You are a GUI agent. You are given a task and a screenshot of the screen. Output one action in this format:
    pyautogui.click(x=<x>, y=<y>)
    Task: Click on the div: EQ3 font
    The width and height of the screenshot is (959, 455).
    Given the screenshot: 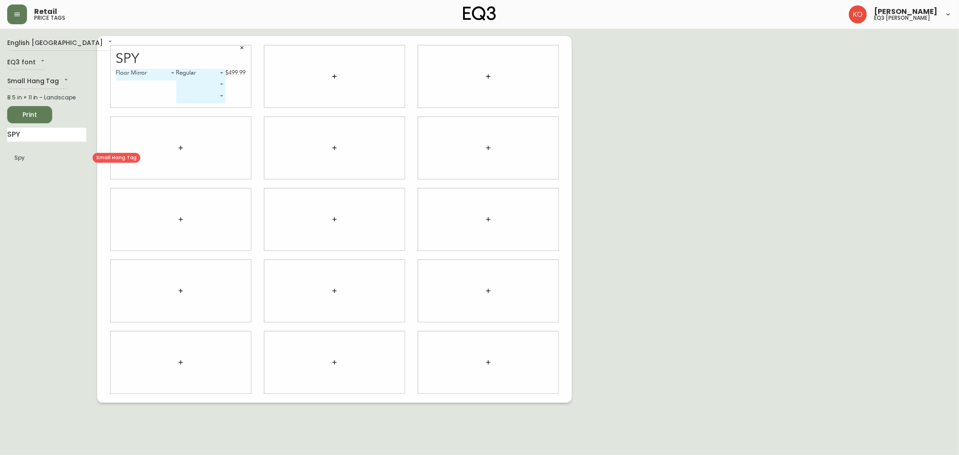 What is the action you would take?
    pyautogui.click(x=27, y=63)
    